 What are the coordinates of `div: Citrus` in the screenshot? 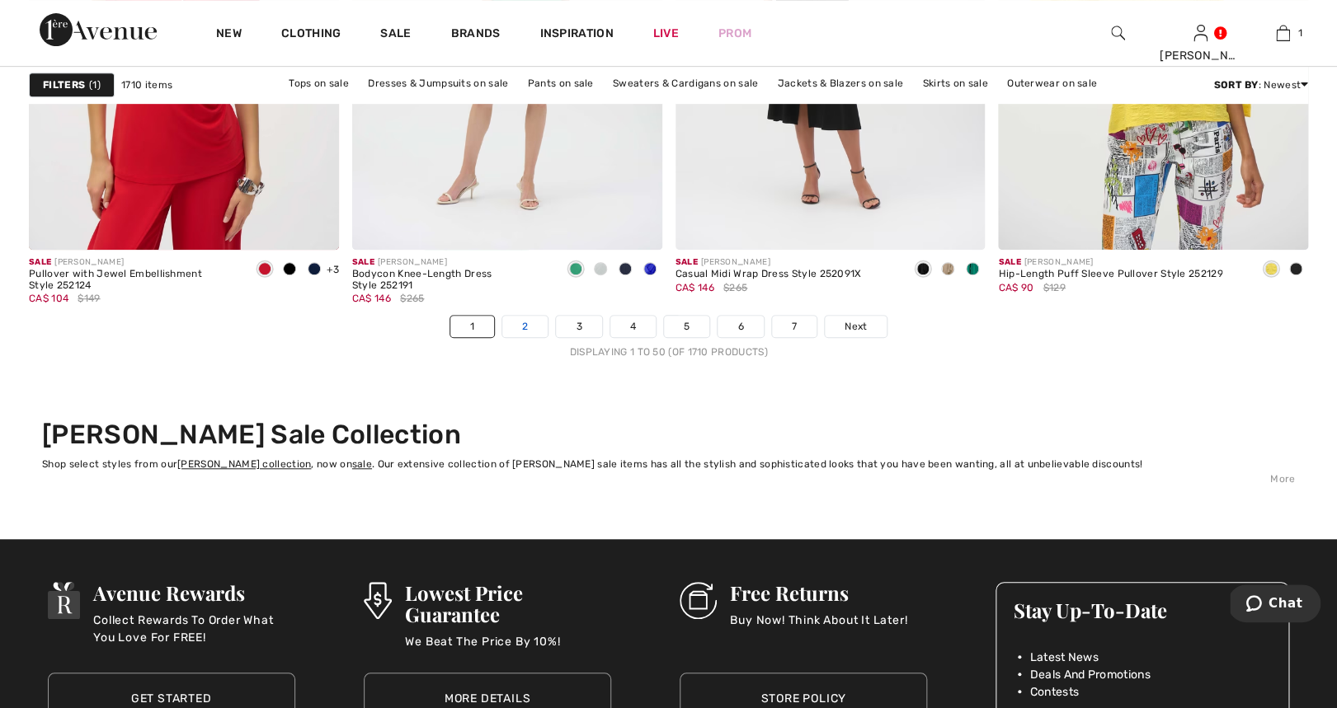 It's located at (1271, 270).